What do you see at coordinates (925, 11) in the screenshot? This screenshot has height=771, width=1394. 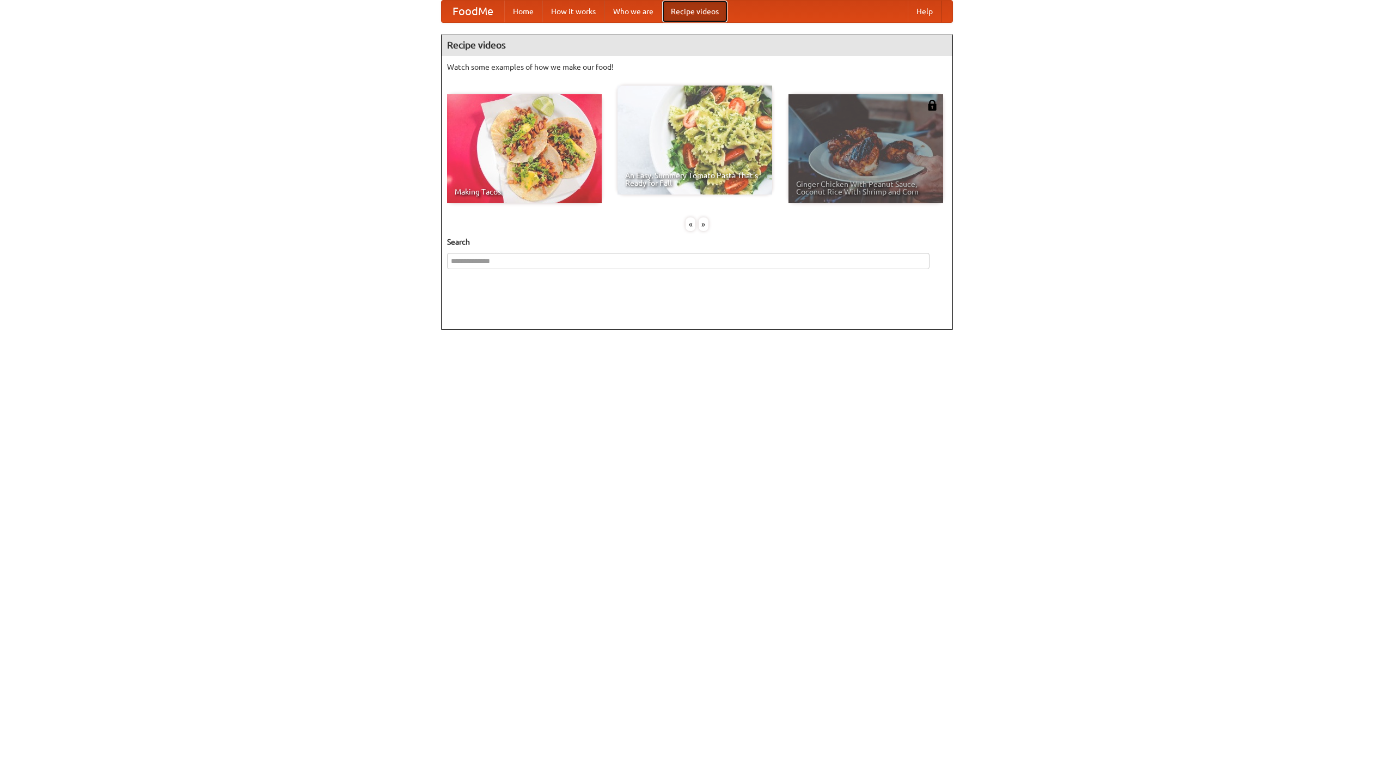 I see `a: Help` at bounding box center [925, 11].